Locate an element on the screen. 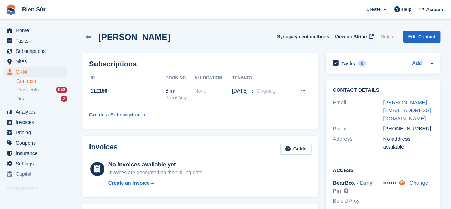 The image size is (451, 209). th: ID is located at coordinates (127, 78).